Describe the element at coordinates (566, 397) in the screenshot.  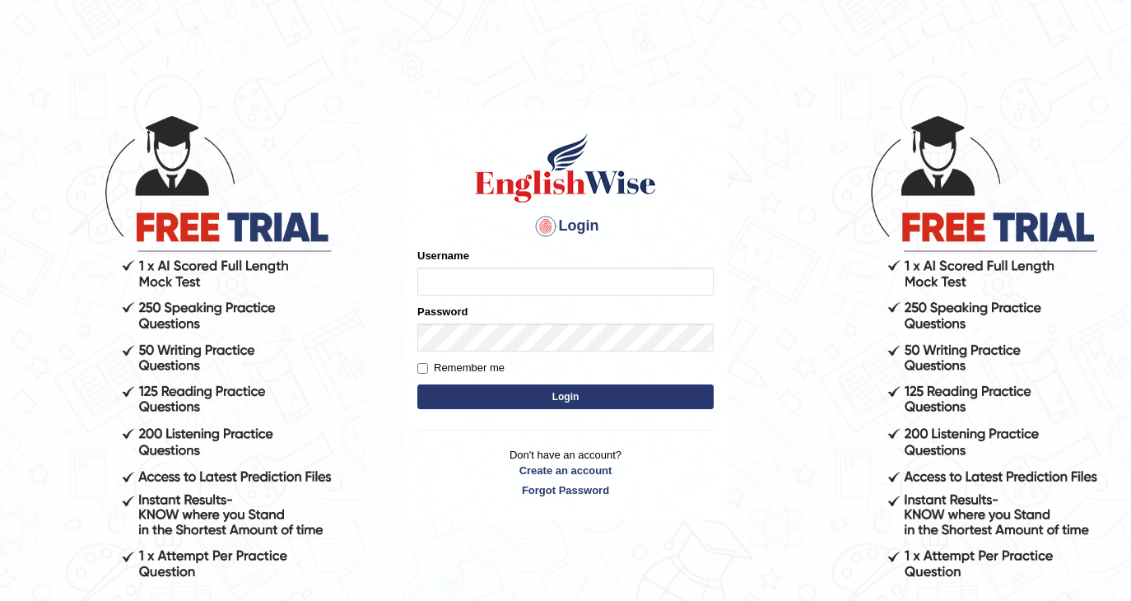
I see `button: Login` at that location.